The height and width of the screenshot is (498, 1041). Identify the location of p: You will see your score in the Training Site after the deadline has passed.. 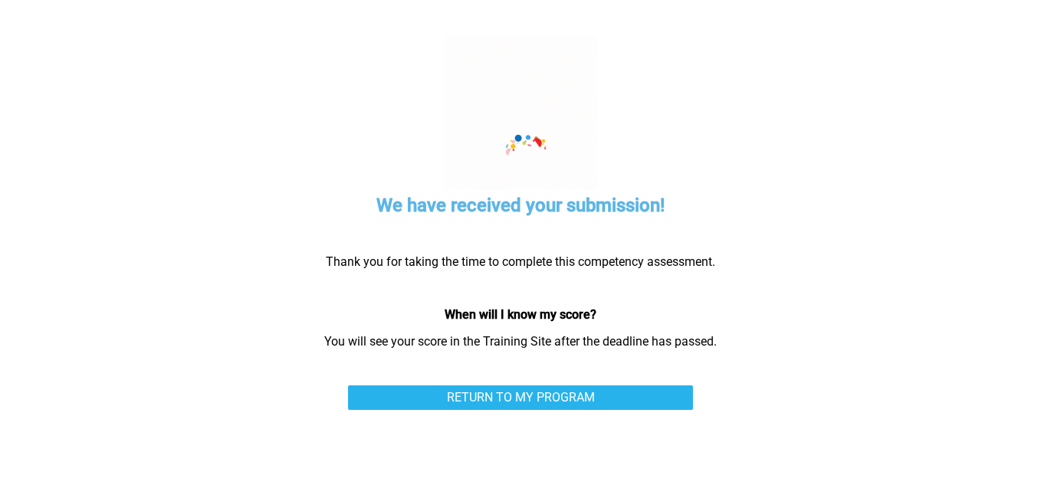
(521, 342).